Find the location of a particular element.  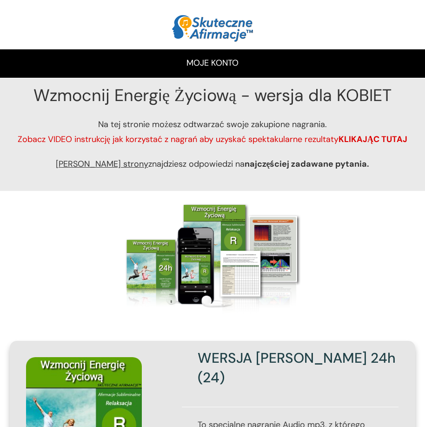

img: afirmacje-logo-blue-602.png is located at coordinates (213, 28).